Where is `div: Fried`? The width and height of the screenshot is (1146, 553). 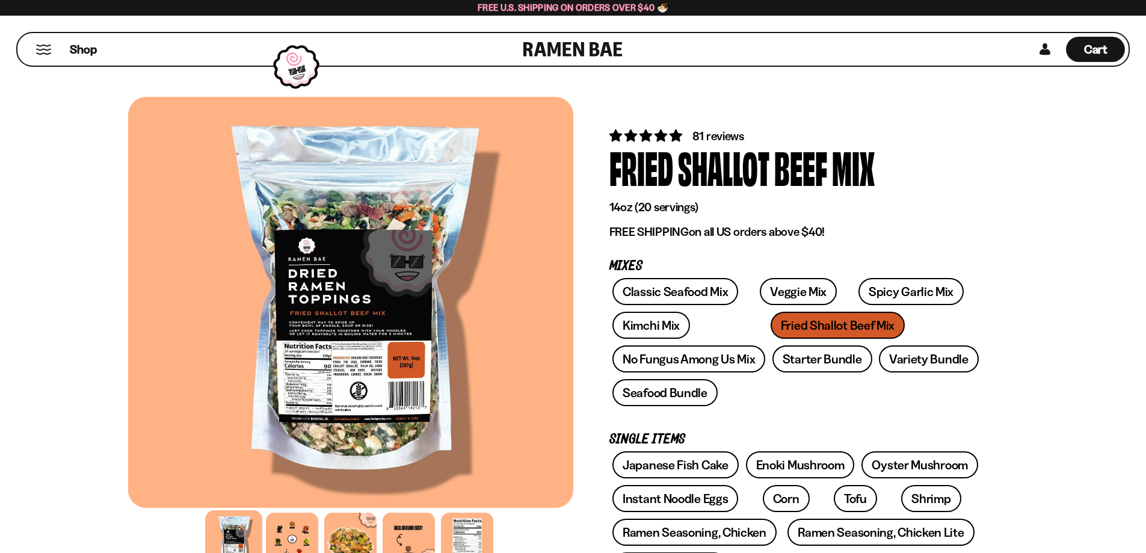
div: Fried is located at coordinates (641, 167).